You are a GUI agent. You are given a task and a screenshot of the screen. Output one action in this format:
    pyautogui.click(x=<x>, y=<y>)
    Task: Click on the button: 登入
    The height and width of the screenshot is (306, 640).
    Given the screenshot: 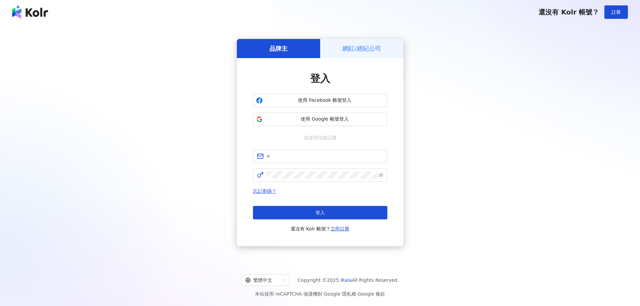 What is the action you would take?
    pyautogui.click(x=320, y=213)
    